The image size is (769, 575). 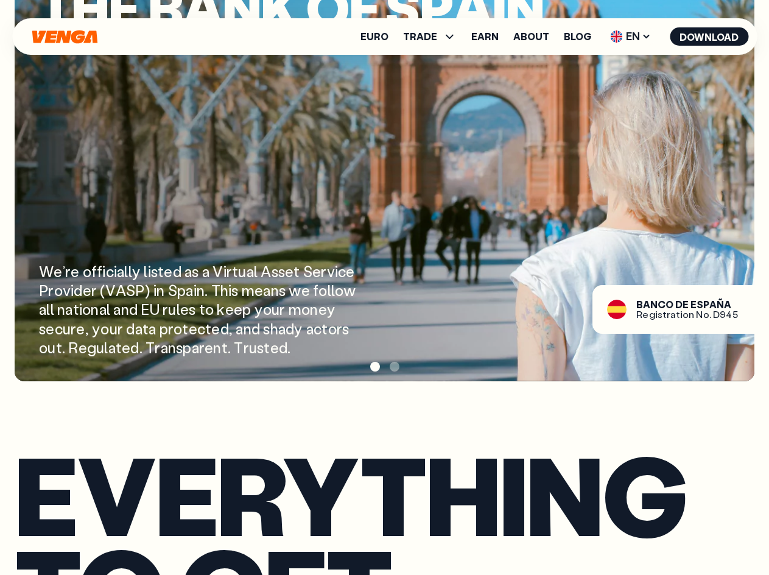 I want to click on span: w, so click(x=295, y=290).